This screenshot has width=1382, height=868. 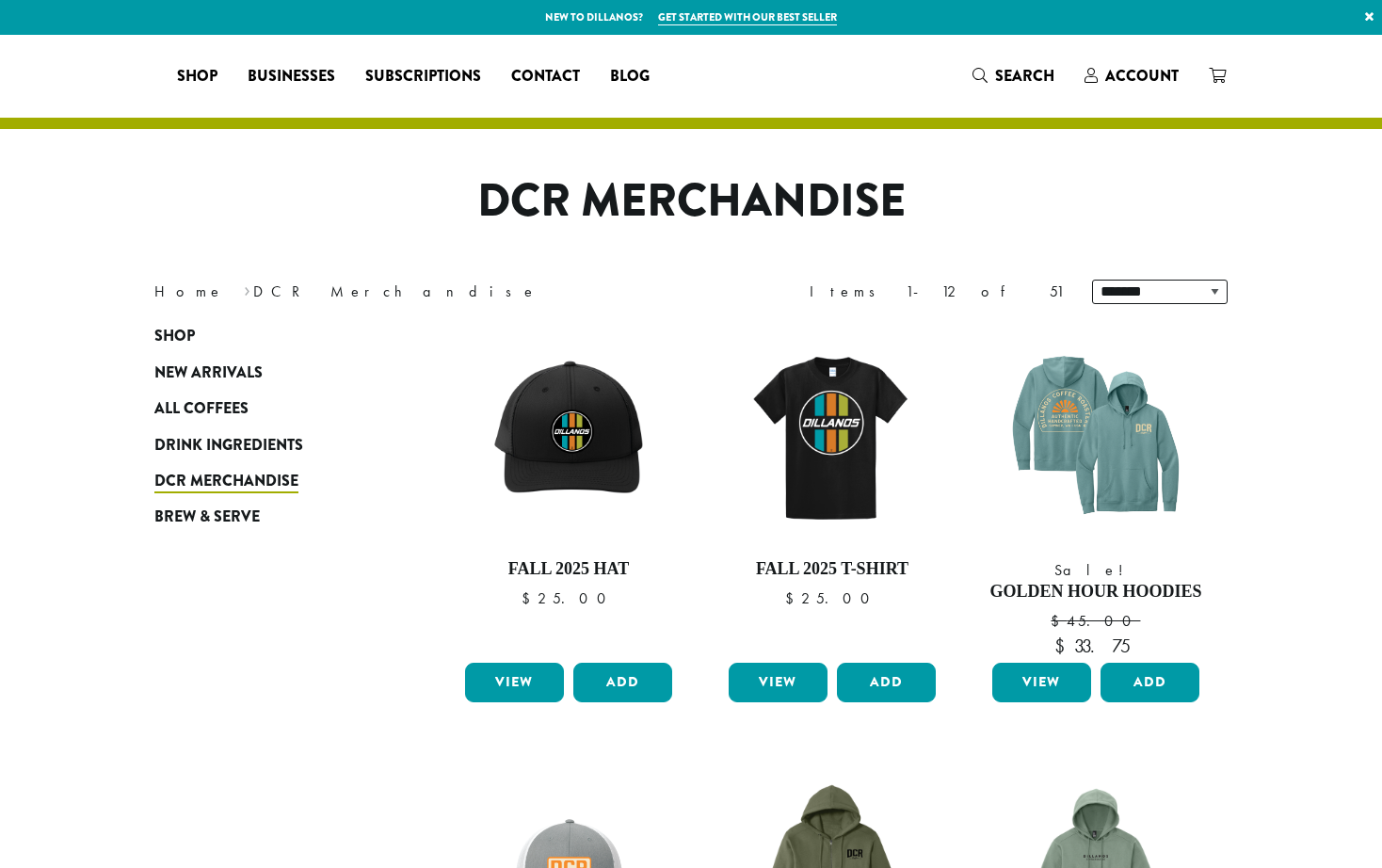 What do you see at coordinates (1142, 75) in the screenshot?
I see `span: Account` at bounding box center [1142, 75].